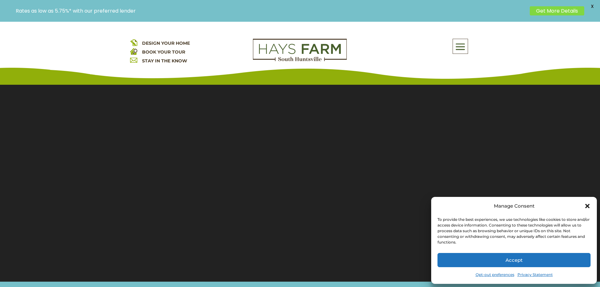 Image resolution: width=600 pixels, height=287 pixels. I want to click on div: Close dialog, so click(588, 206).